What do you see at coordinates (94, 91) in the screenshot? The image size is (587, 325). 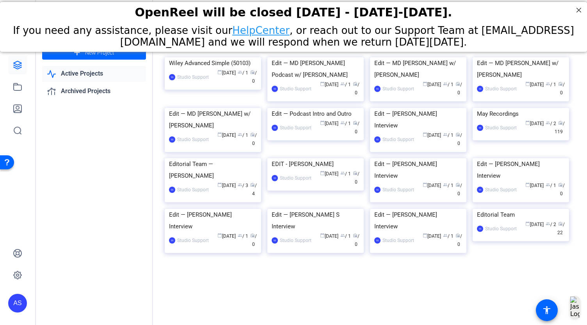 I see `a: Archived Projects` at bounding box center [94, 91].